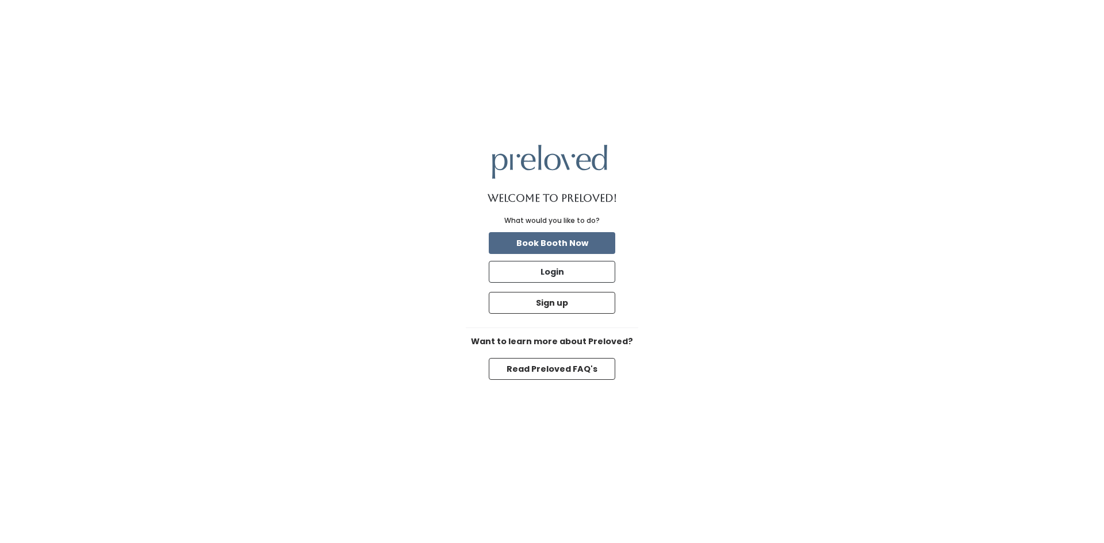  I want to click on a: Sign up, so click(552, 303).